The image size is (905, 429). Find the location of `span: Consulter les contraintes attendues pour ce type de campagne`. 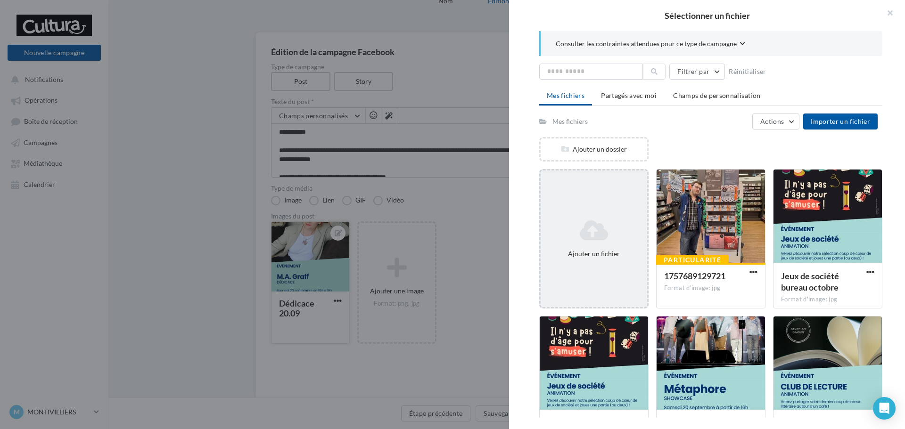

span: Consulter les contraintes attendues pour ce type de campagne is located at coordinates (646, 44).